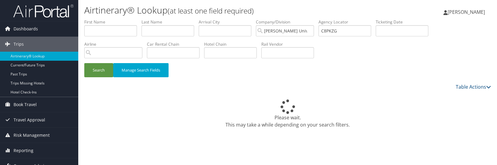 This screenshot has height=165, width=497. What do you see at coordinates (287, 22) in the screenshot?
I see `label: Company/Division` at bounding box center [287, 22].